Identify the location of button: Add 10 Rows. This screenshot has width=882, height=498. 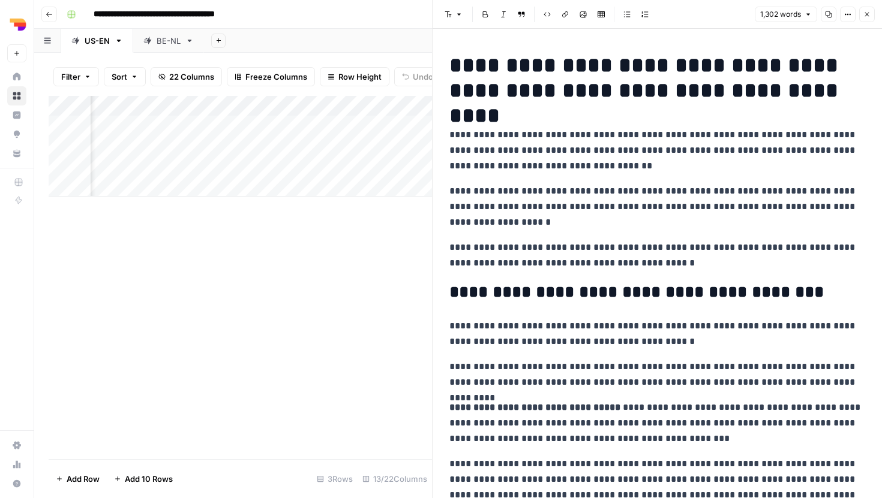
(143, 479).